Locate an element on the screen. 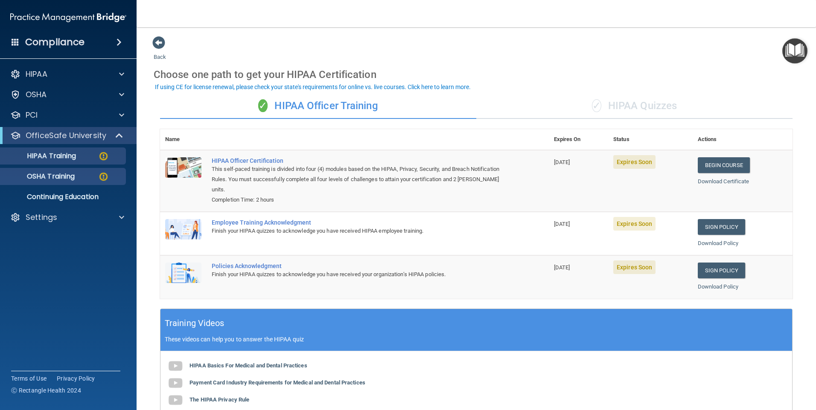 Image resolution: width=816 pixels, height=410 pixels. p: OSHA Training is located at coordinates (40, 177).